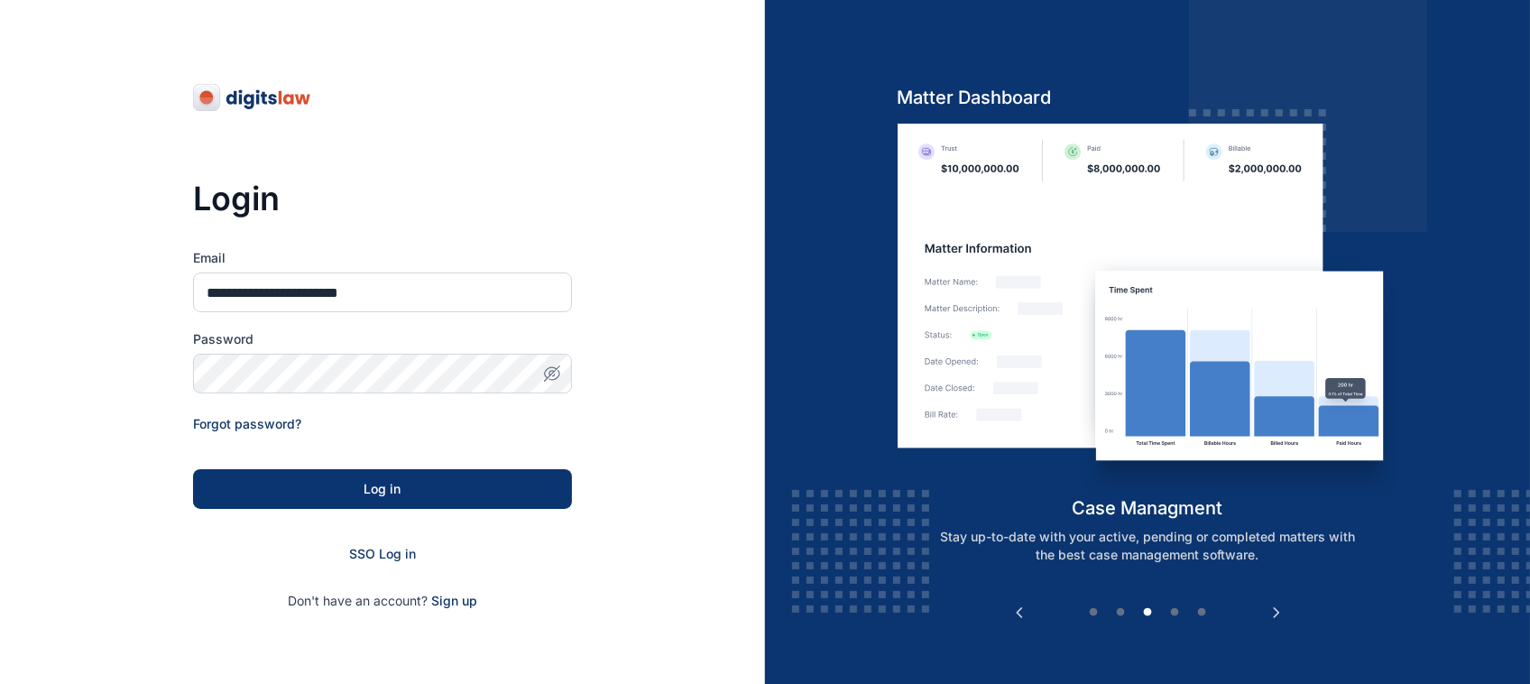 The width and height of the screenshot is (1530, 684). Describe the element at coordinates (253, 97) in the screenshot. I see `img: digitslaw-logo` at that location.